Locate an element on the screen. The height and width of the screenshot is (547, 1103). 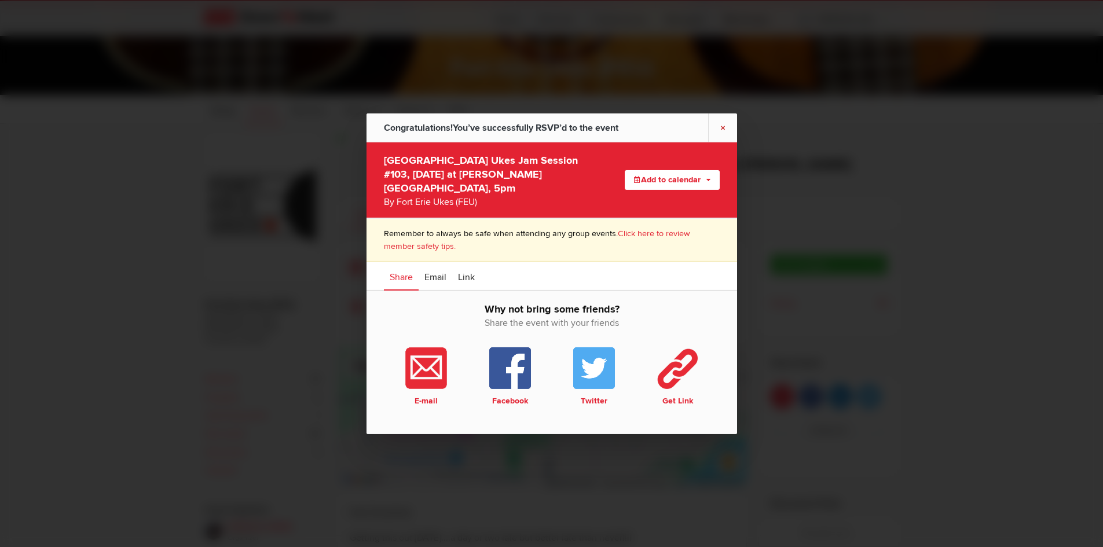
p: Remember to always be safe when attending any group events. is located at coordinates (552, 239).